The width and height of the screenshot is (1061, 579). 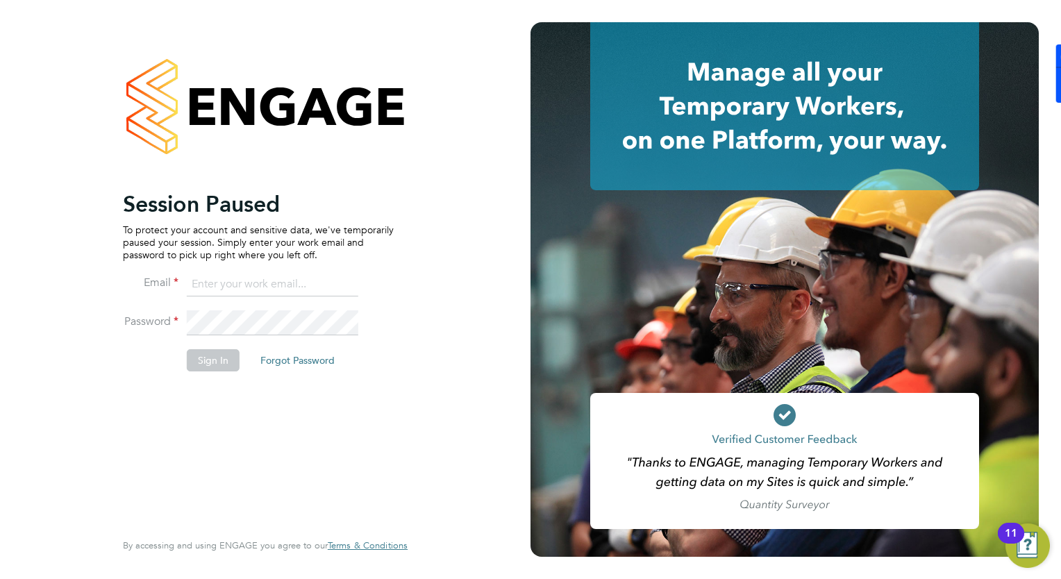 I want to click on button: Forgot Password, so click(x=297, y=360).